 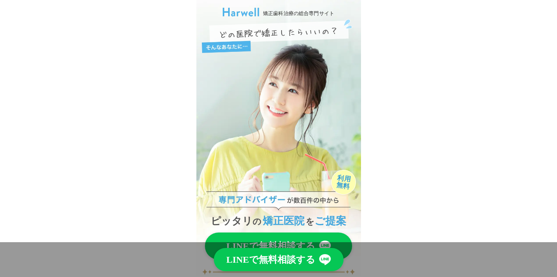 I want to click on span: の, so click(x=257, y=222).